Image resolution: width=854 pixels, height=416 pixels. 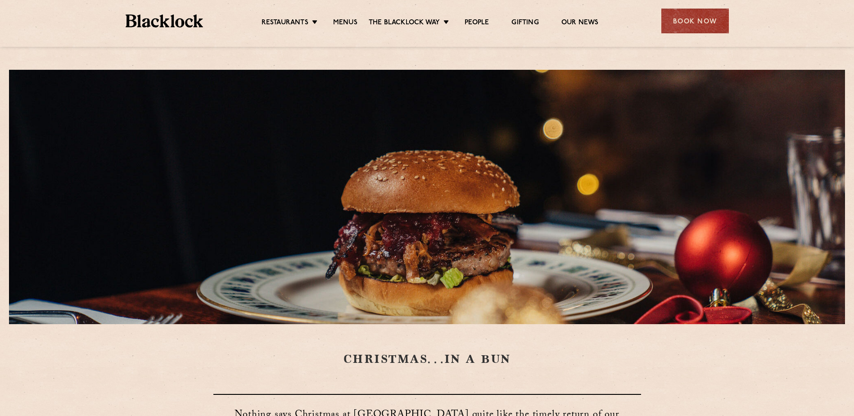 I want to click on a: Restaurants, so click(x=285, y=23).